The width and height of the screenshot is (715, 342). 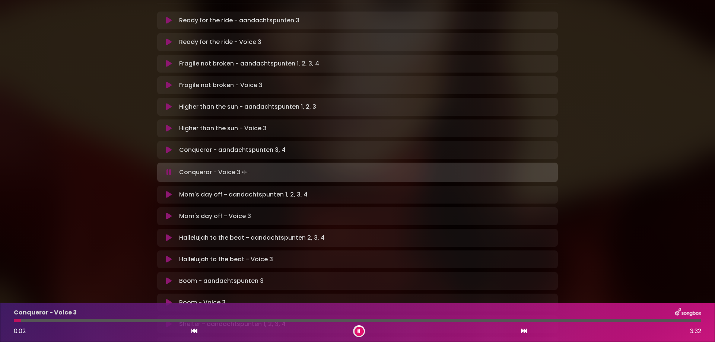 I want to click on p: Higher than the sun - Voice 3, so click(x=223, y=128).